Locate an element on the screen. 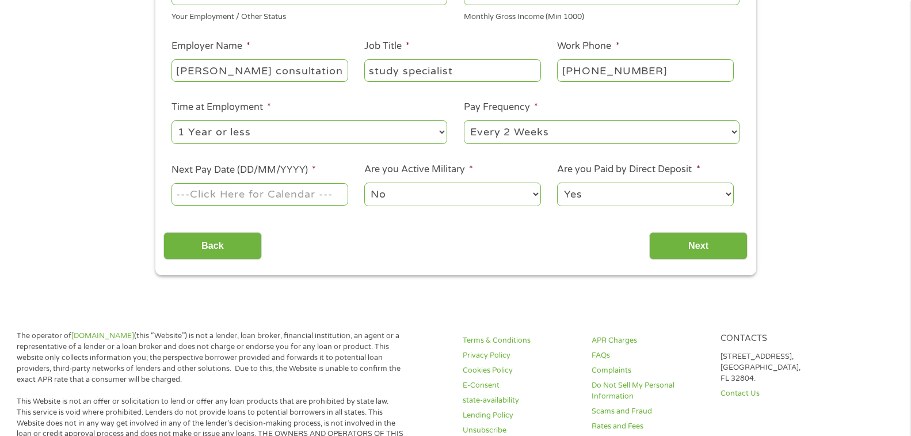 This screenshot has width=911, height=436. a: E-Consent is located at coordinates (520, 385).